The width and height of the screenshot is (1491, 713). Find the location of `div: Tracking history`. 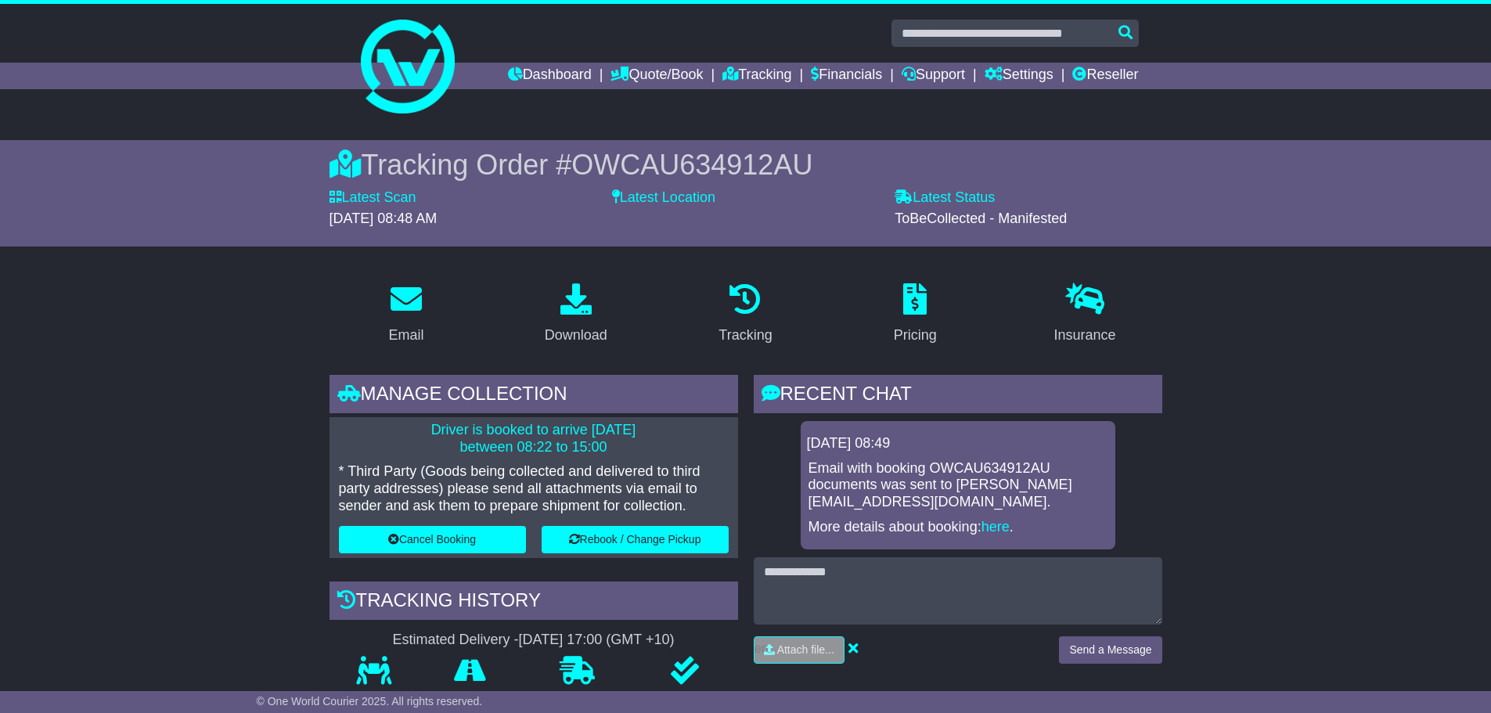

div: Tracking history is located at coordinates (534, 603).